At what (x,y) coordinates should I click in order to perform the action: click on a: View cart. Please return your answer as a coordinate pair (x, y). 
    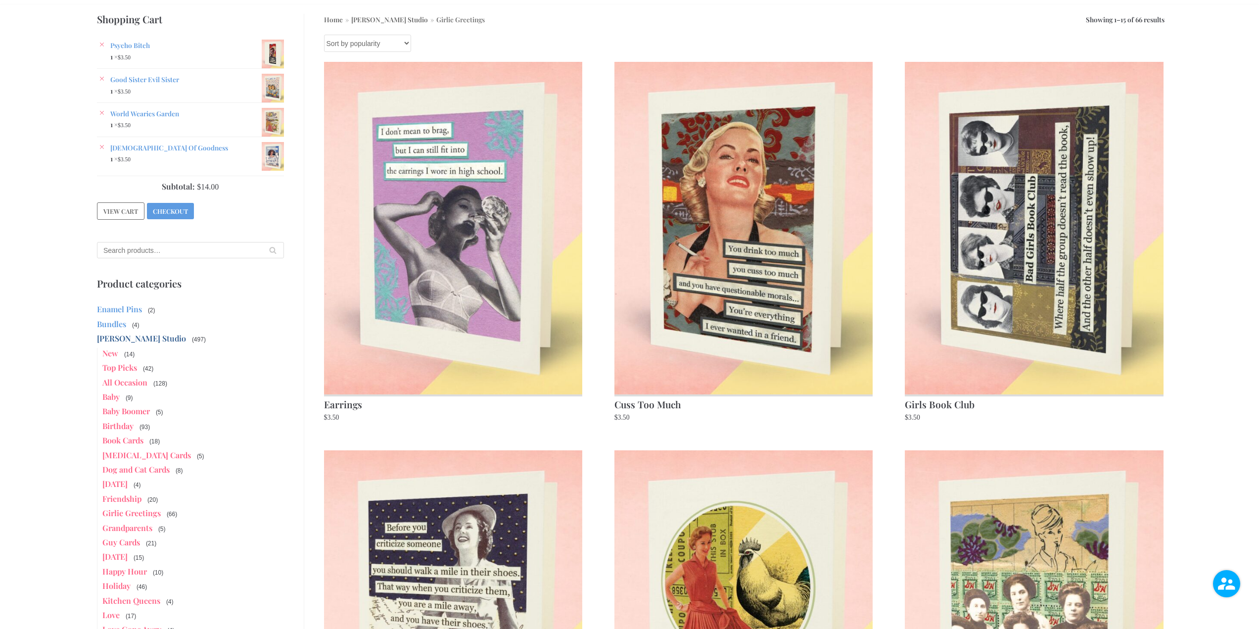
    Looking at the image, I should click on (121, 211).